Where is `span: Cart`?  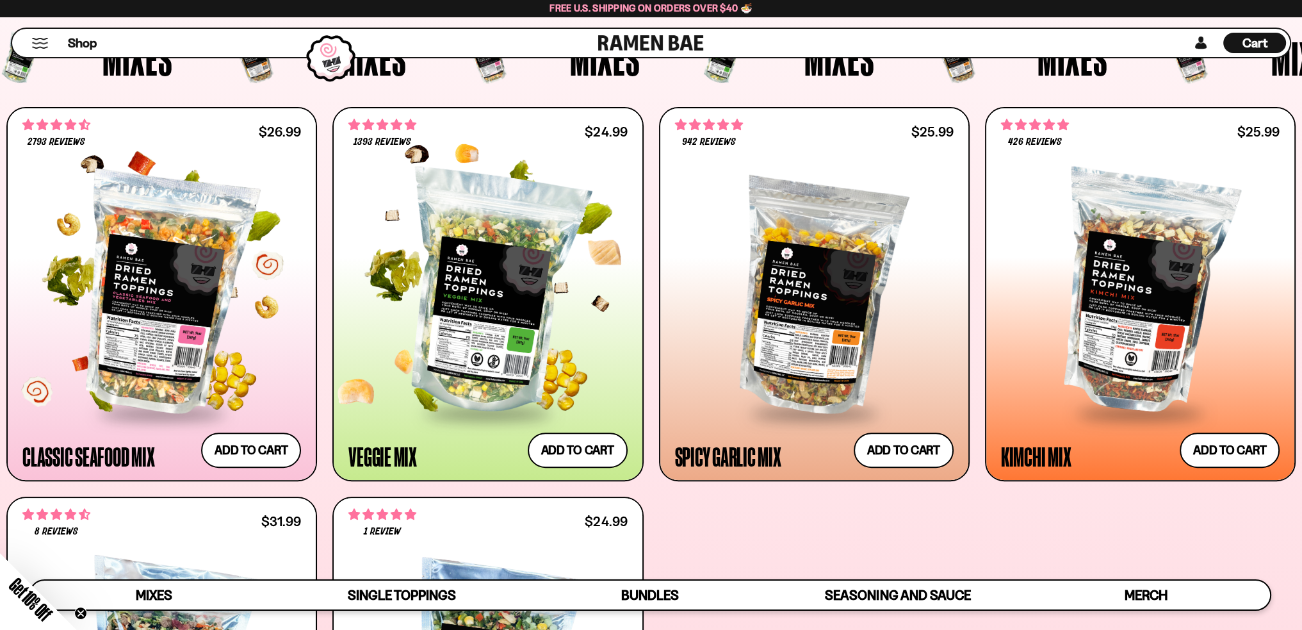 span: Cart is located at coordinates (1255, 43).